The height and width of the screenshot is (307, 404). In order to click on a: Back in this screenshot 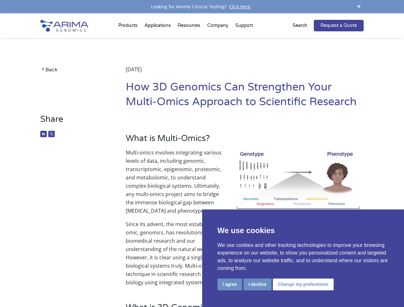, I will do `click(74, 69)`.